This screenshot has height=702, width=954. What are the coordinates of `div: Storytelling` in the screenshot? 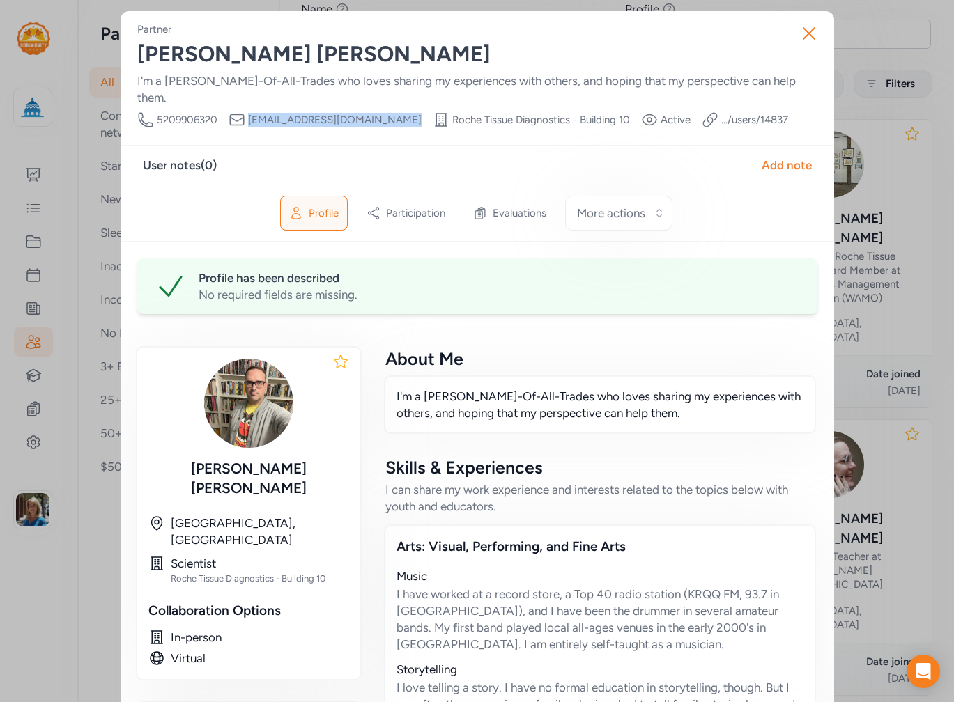 It's located at (600, 670).